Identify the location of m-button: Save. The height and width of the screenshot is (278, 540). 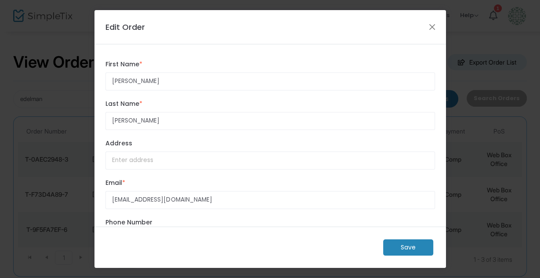
(408, 248).